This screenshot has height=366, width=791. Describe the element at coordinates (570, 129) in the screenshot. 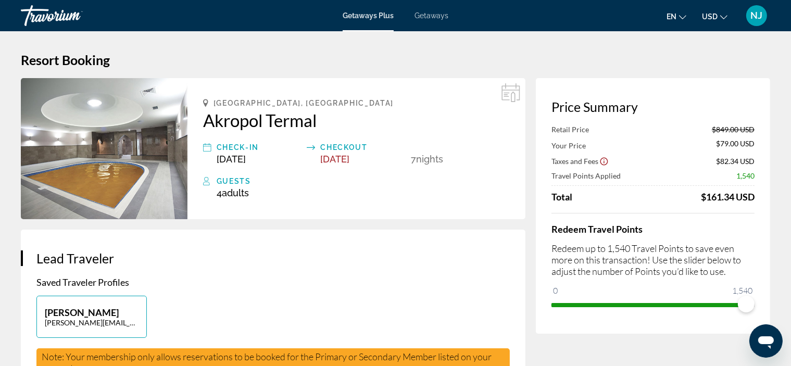

I see `span: Retail Price` at that location.